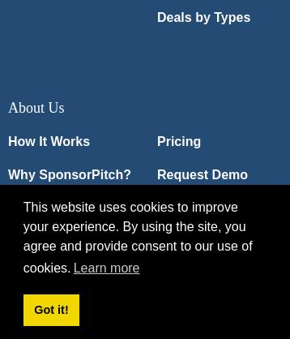  Describe the element at coordinates (36, 108) in the screenshot. I see `span: About Us` at that location.